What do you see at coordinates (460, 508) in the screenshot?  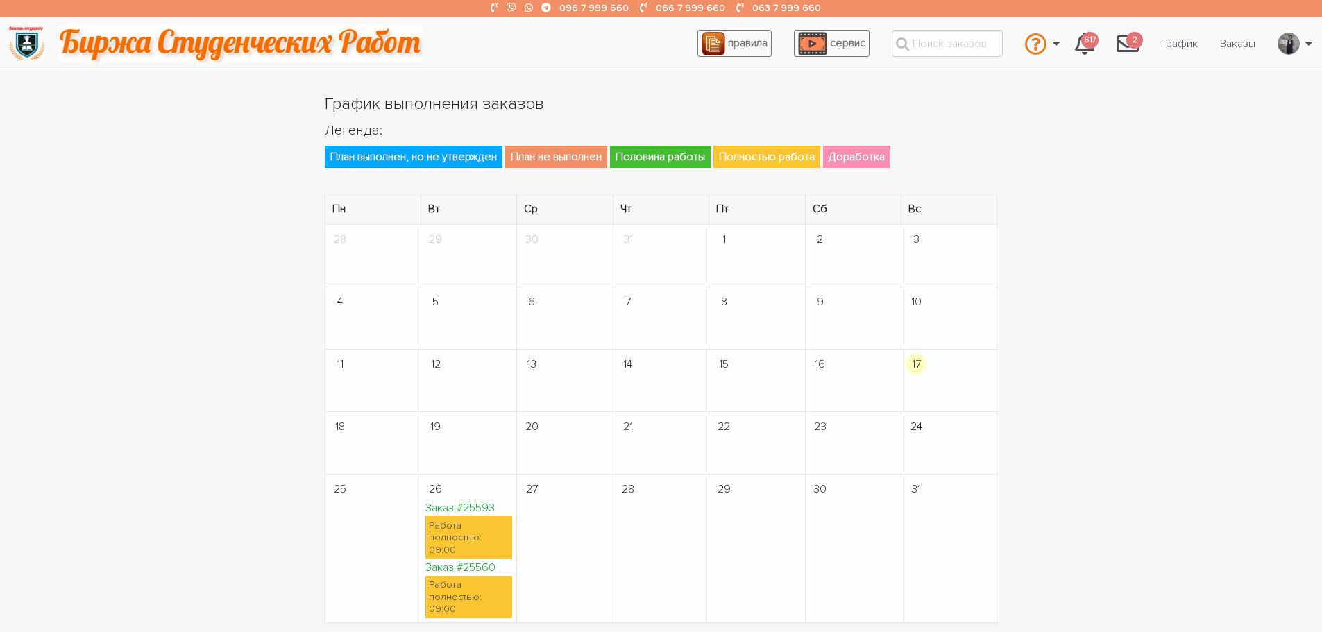 I see `a: Заказ #25593` at bounding box center [460, 508].